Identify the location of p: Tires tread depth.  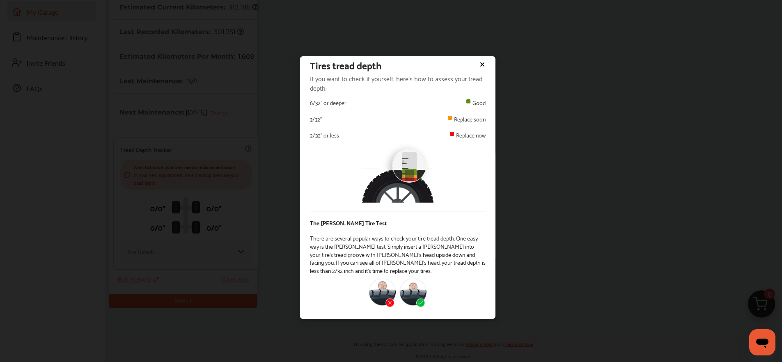
(345, 65).